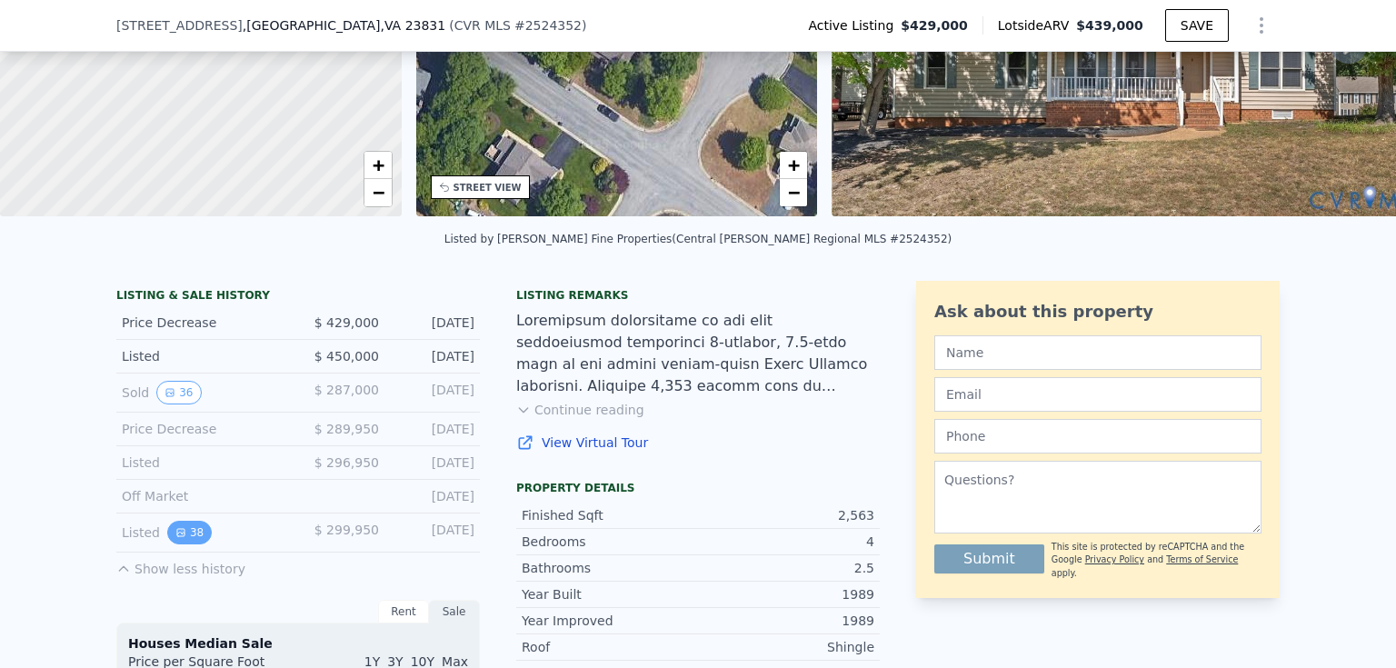 This screenshot has width=1396, height=668. Describe the element at coordinates (580, 410) in the screenshot. I see `button: Continue reading` at that location.